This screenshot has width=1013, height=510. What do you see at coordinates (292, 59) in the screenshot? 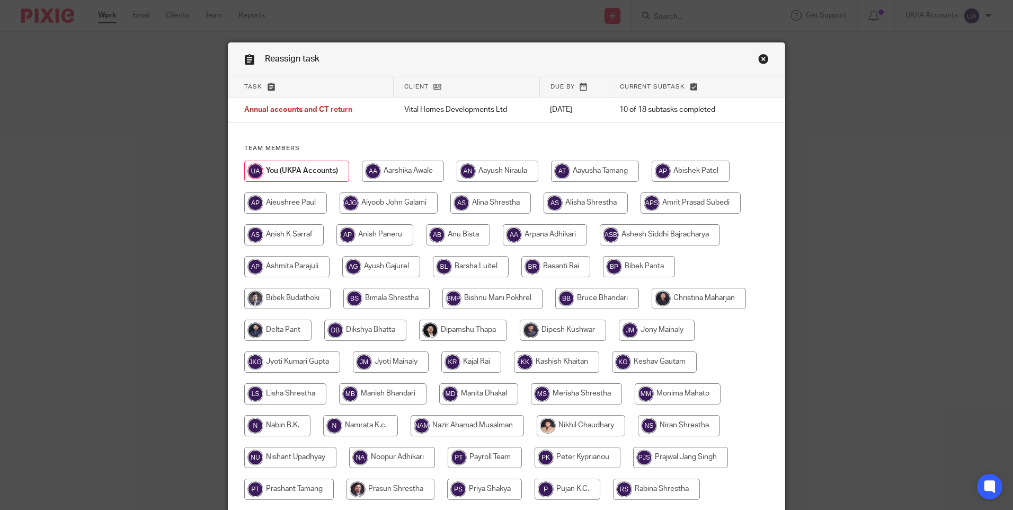
I see `span: Reassign task` at bounding box center [292, 59].